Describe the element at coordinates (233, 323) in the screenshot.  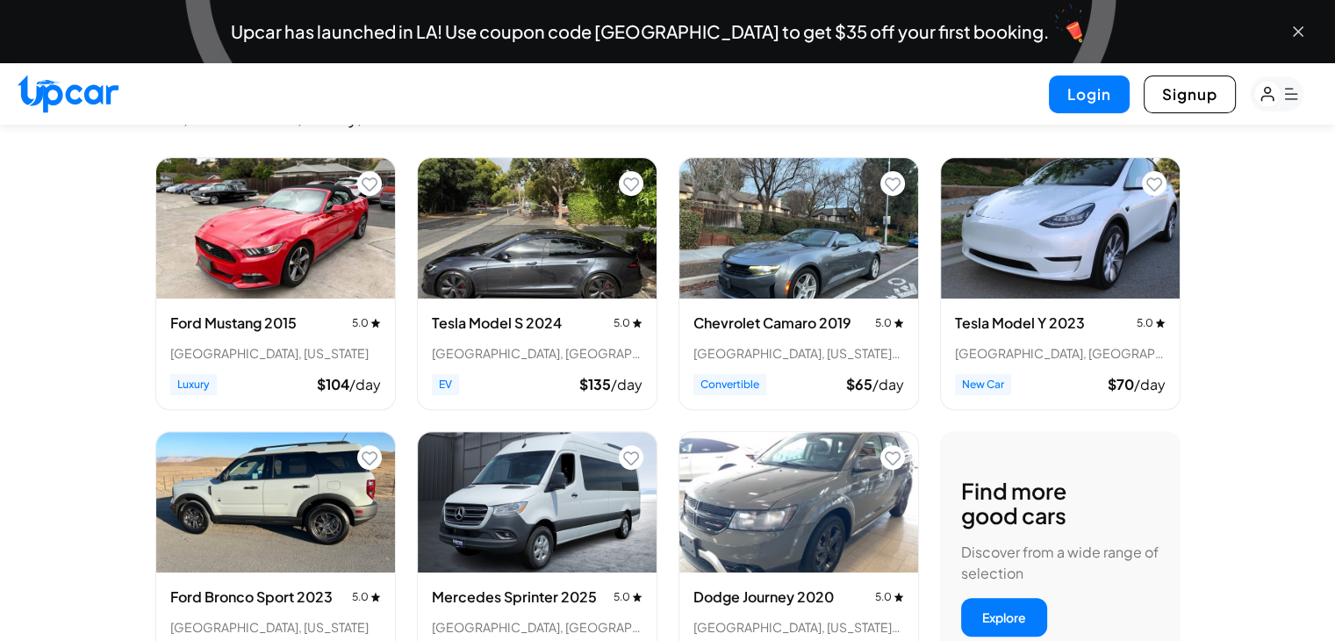
I see `h3: Ford Mustang 2015` at that location.